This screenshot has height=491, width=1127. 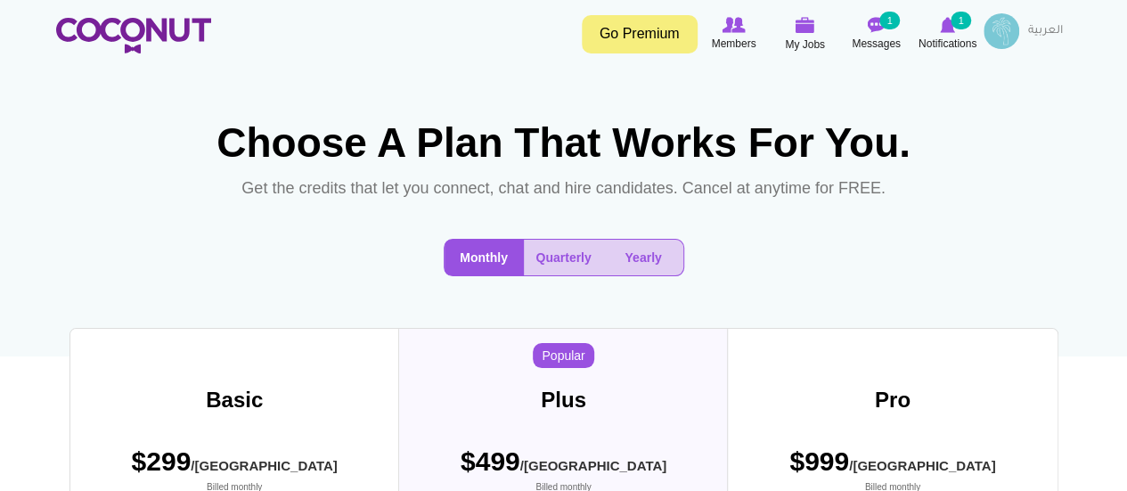 What do you see at coordinates (892, 400) in the screenshot?
I see `h3: Pro` at bounding box center [892, 400].